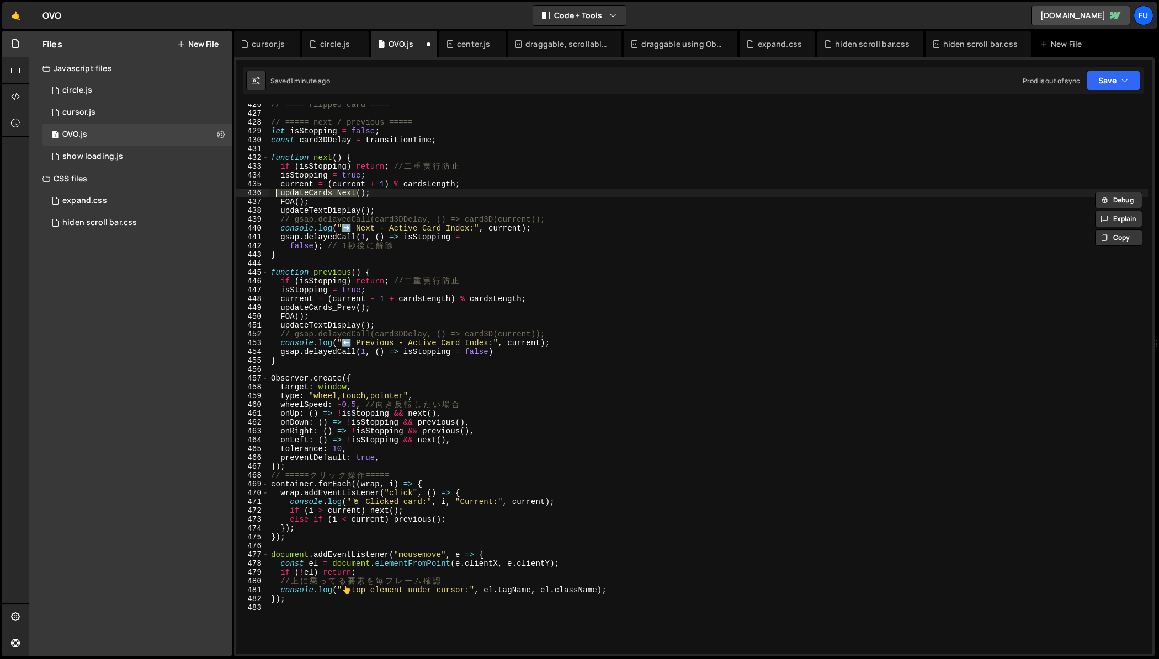 Image resolution: width=1159 pixels, height=659 pixels. Describe the element at coordinates (252, 114) in the screenshot. I see `div: 427` at that location.